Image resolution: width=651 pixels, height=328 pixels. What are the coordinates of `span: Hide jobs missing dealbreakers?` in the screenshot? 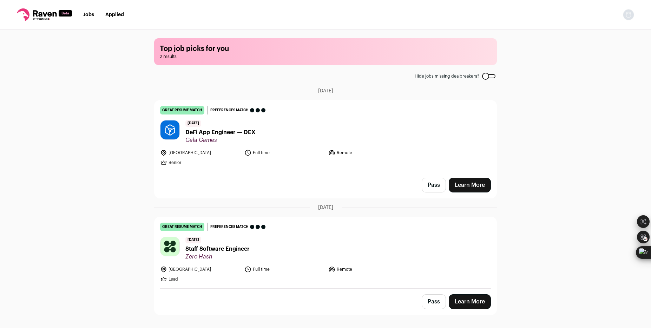 It's located at (447, 76).